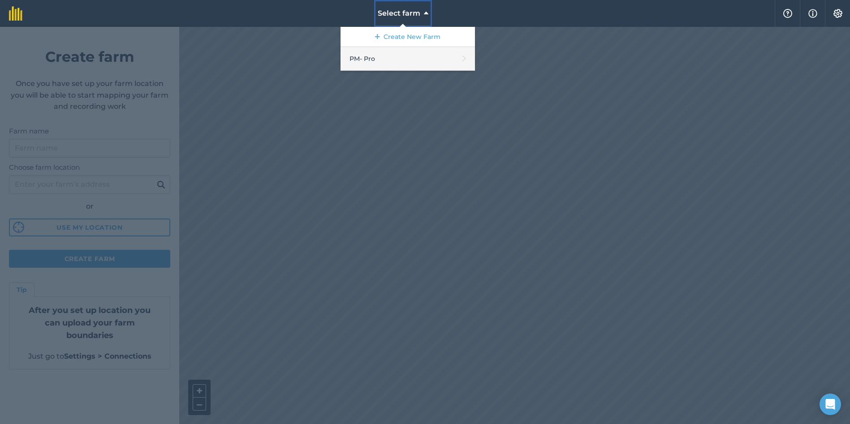  Describe the element at coordinates (399, 13) in the screenshot. I see `span: Select farm` at that location.